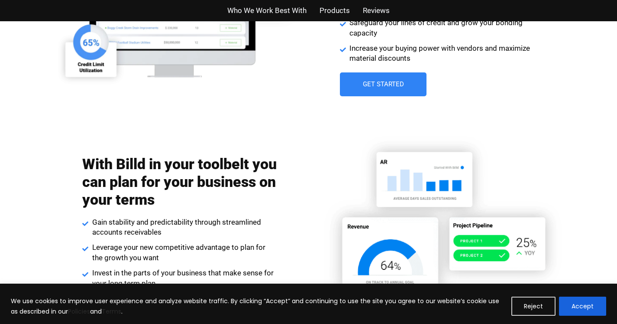 This screenshot has height=324, width=617. Describe the element at coordinates (267, 10) in the screenshot. I see `a: Who We Work Best With` at that location.